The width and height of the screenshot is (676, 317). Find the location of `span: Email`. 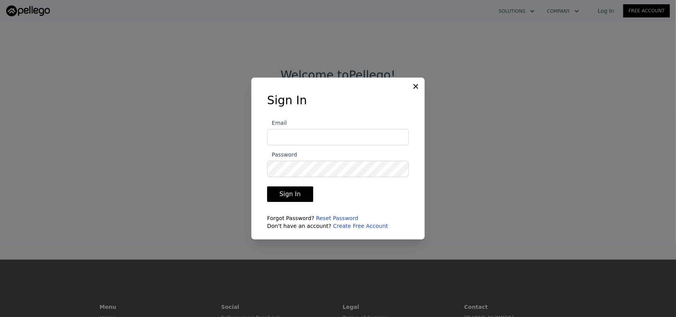

span: Email is located at coordinates (277, 123).